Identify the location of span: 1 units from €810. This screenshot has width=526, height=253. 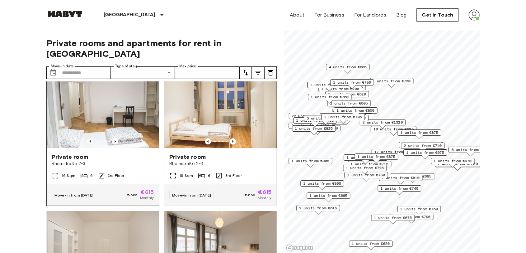
(401, 178).